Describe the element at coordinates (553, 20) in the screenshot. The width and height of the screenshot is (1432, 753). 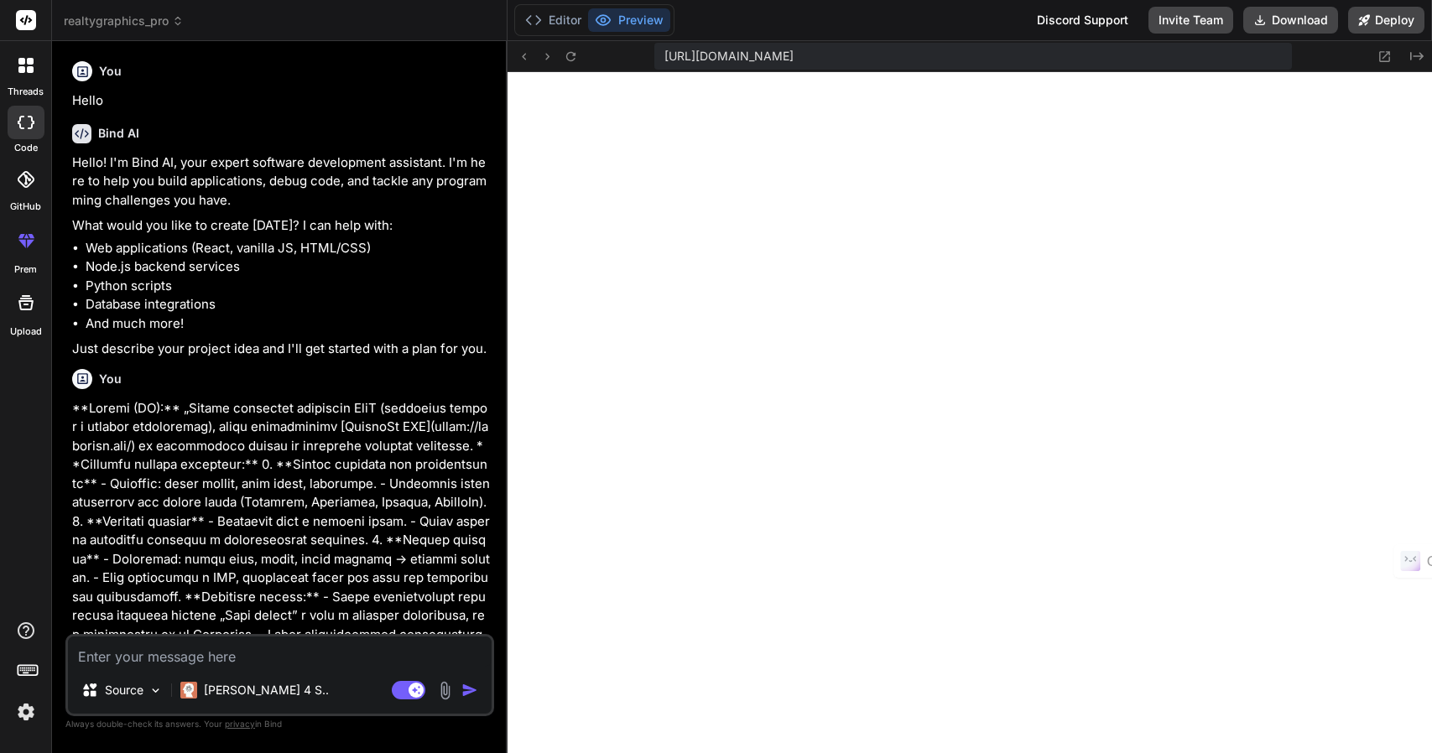
I see `button: Editor` at that location.